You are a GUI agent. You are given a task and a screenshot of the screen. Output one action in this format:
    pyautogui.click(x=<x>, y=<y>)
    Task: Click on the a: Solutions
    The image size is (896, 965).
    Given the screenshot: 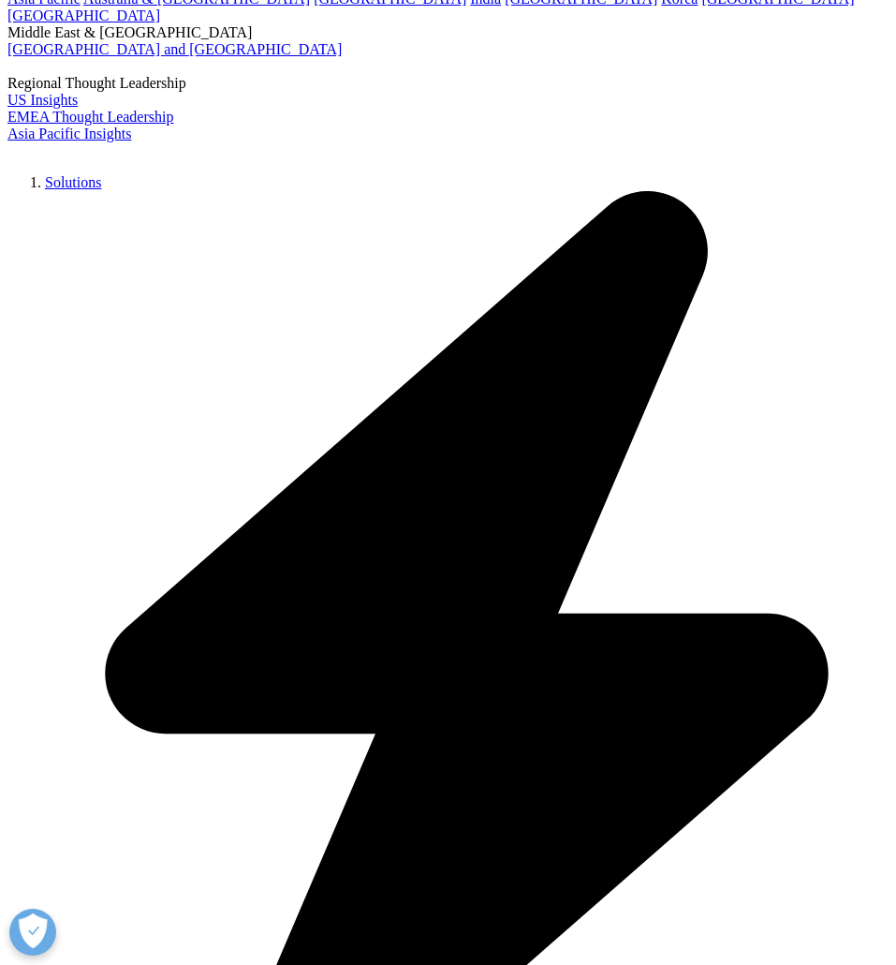 What is the action you would take?
    pyautogui.click(x=73, y=182)
    